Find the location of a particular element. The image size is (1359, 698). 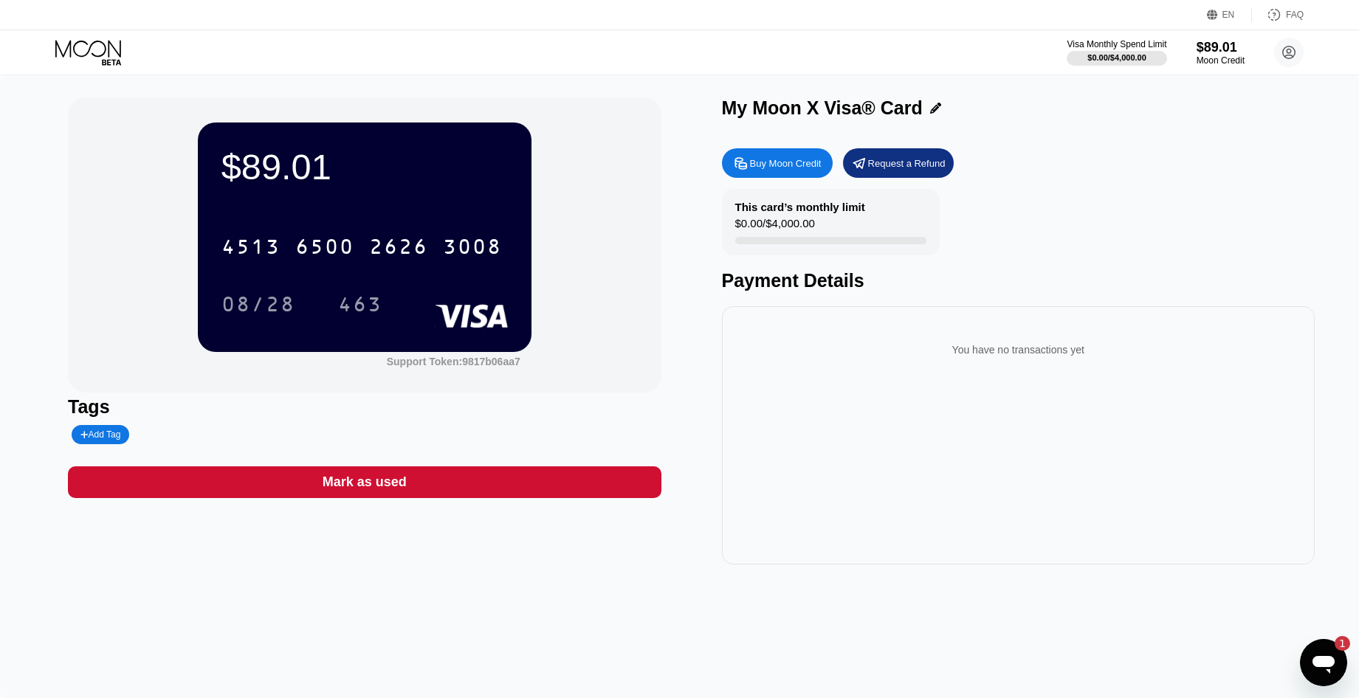

div: Add Tag is located at coordinates (100, 435).